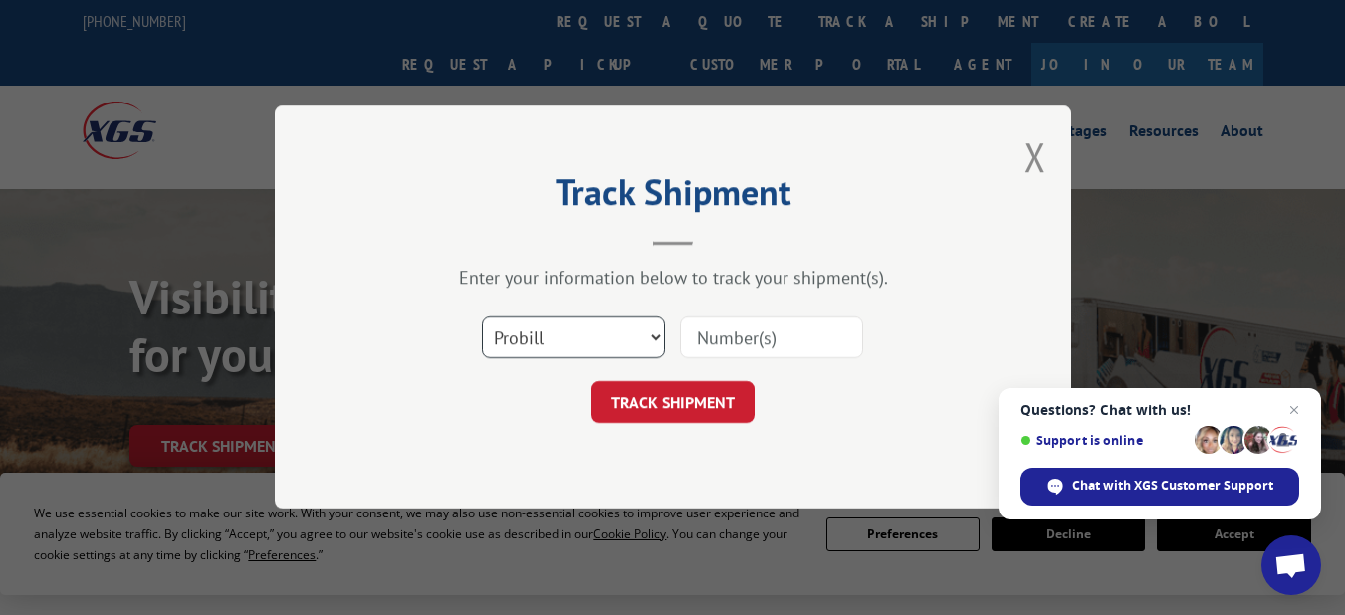 The height and width of the screenshot is (615, 1345). What do you see at coordinates (1173, 486) in the screenshot?
I see `span: Chat with XGS Customer Support` at bounding box center [1173, 486].